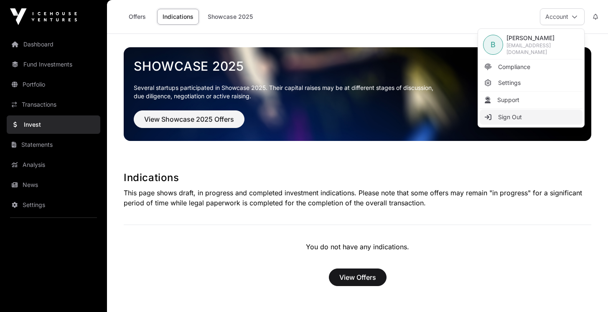 This screenshot has height=312, width=608. Describe the element at coordinates (189, 119) in the screenshot. I see `span: View Showcase 2025 Offers` at that location.